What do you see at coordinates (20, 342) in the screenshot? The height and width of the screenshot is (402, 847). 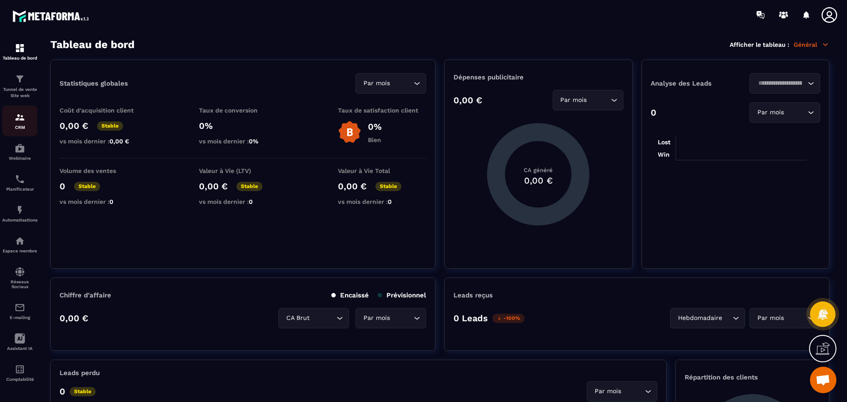 I see `a: Assistant IA` at bounding box center [20, 342].